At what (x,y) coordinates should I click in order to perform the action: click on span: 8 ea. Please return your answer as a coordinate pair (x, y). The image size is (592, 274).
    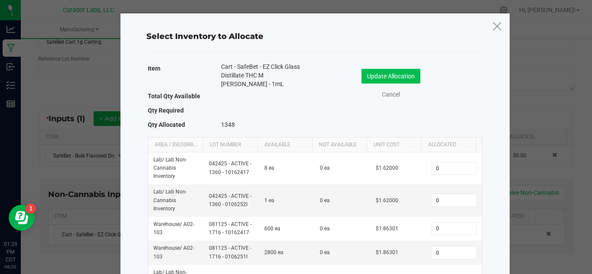
    Looking at the image, I should click on (269, 168).